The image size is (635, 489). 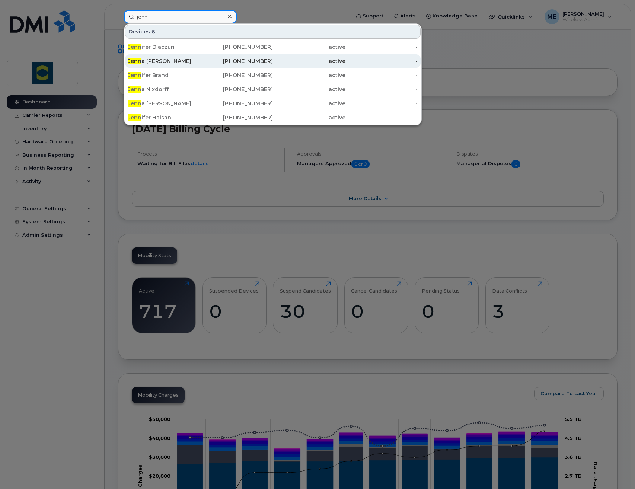 What do you see at coordinates (164, 75) in the screenshot?
I see `div: ifer Brand` at bounding box center [164, 75].